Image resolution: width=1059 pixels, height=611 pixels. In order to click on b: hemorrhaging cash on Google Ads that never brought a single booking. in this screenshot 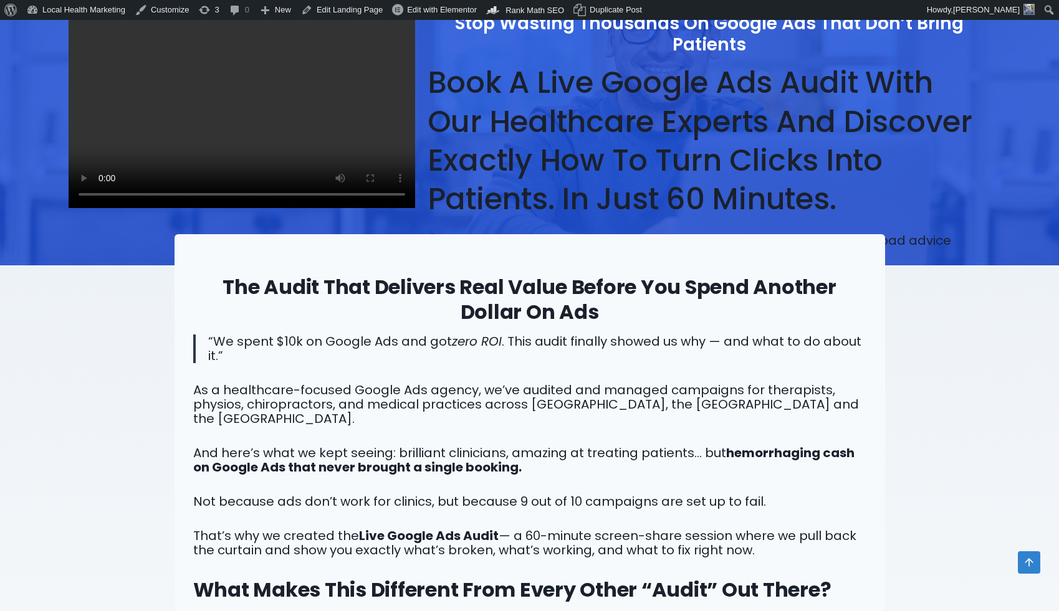, I will do `click(523, 460)`.